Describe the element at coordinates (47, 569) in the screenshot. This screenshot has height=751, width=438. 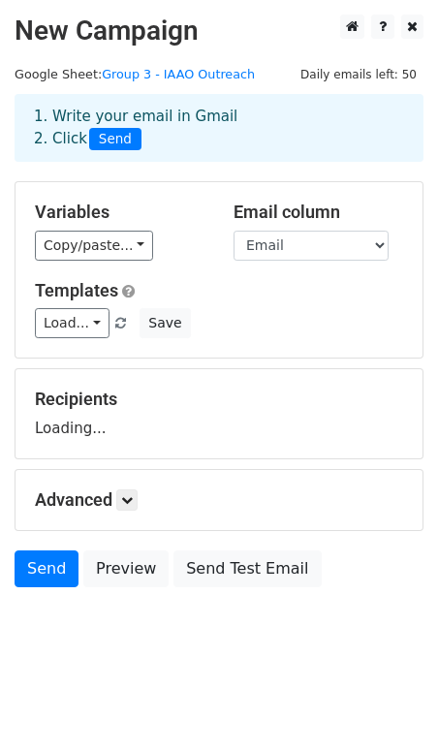
I see `a: Send` at that location.